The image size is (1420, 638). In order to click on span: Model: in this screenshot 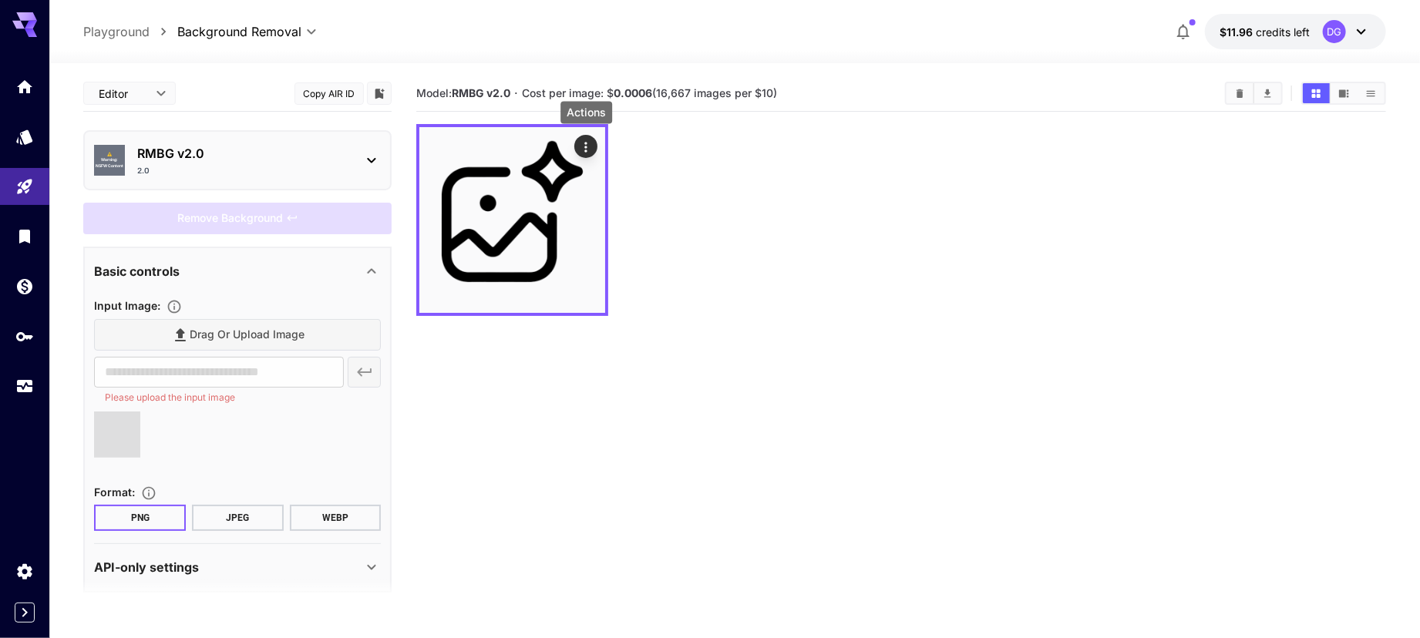, I will do `click(463, 93)`.